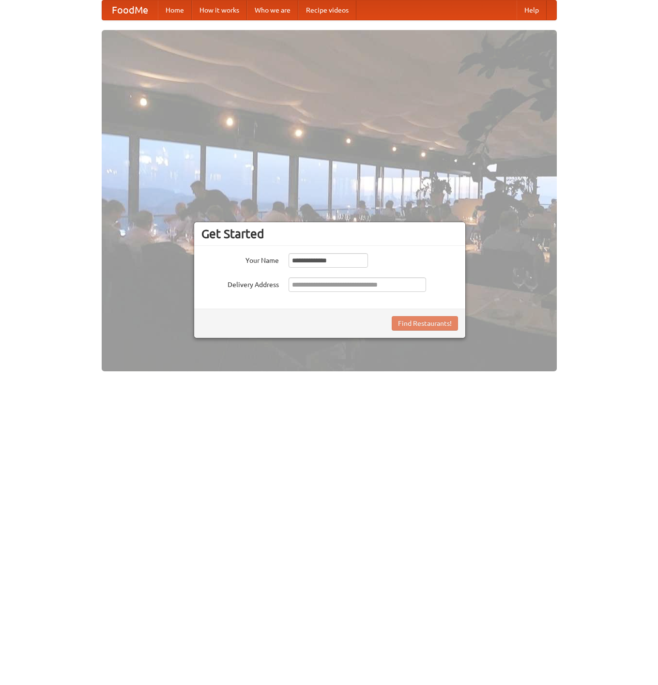 Image resolution: width=658 pixels, height=685 pixels. I want to click on label: Your Name, so click(240, 259).